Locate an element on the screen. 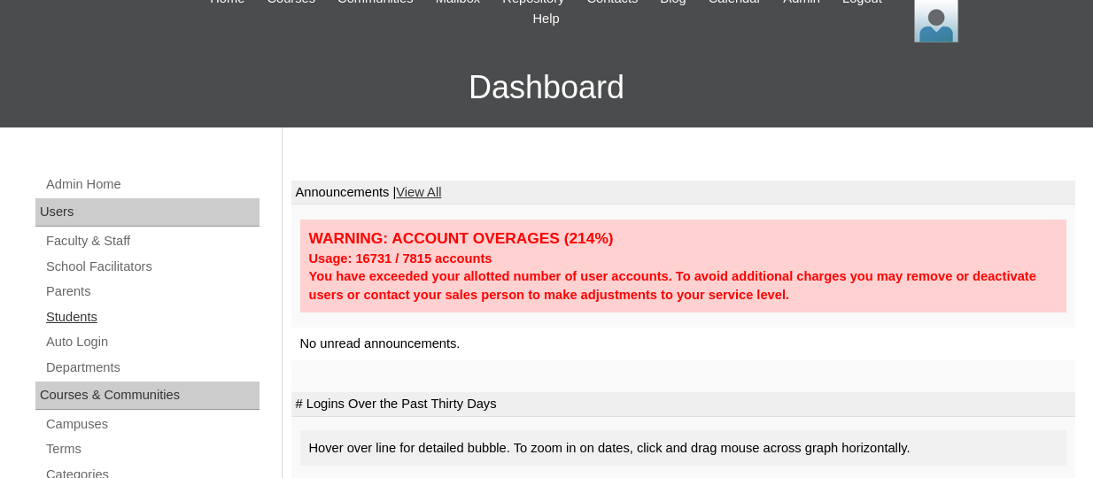 Image resolution: width=1093 pixels, height=478 pixels. td: No unread announcements. is located at coordinates (684, 344).